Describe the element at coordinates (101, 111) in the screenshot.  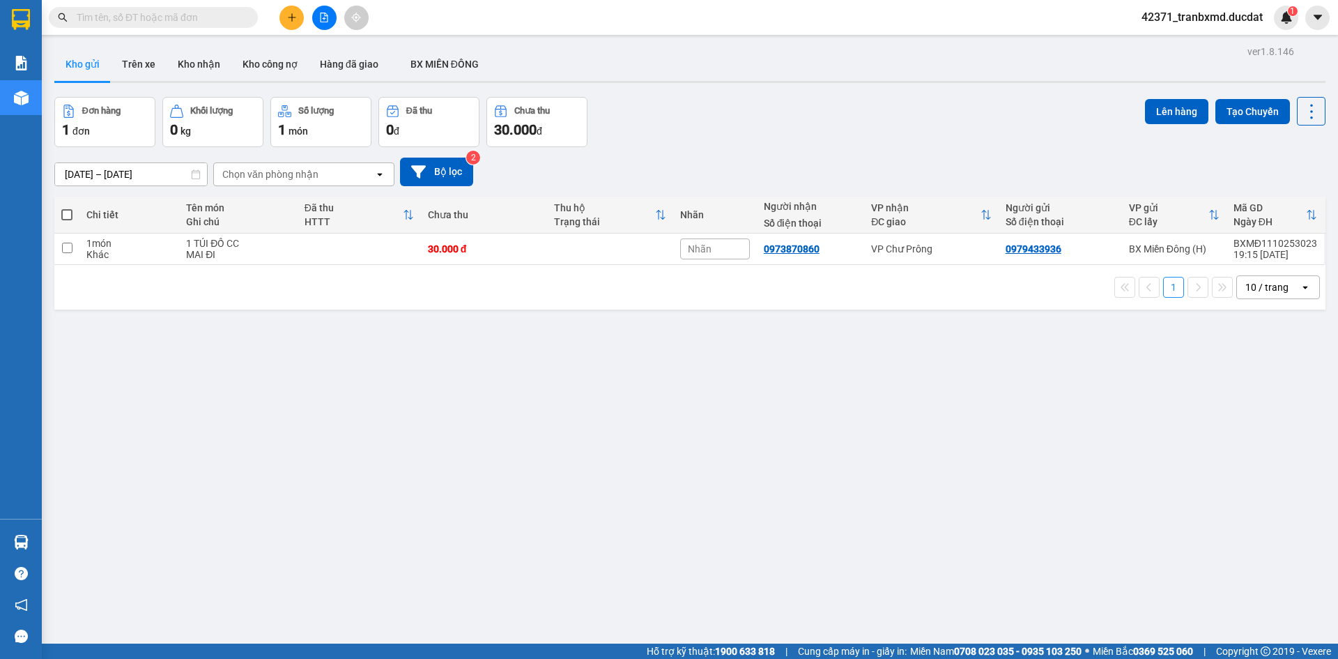
I see `div: Đơn hàng` at that location.